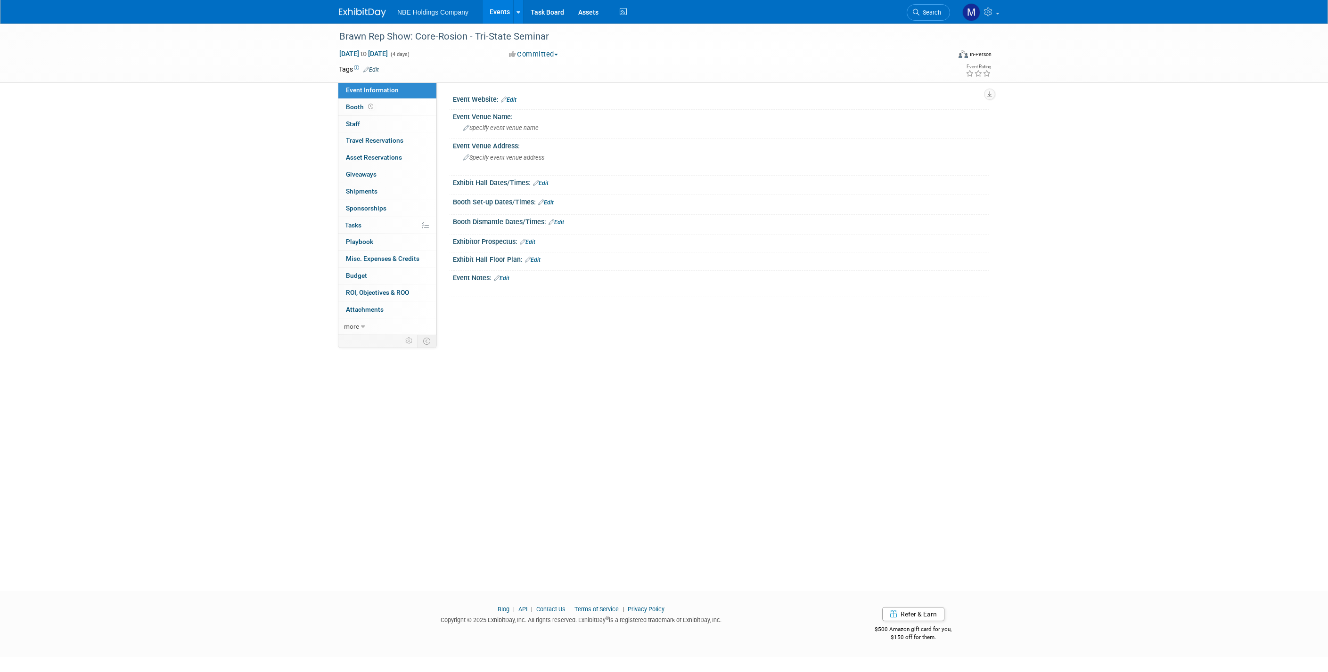 This screenshot has width=1328, height=672. I want to click on a: Blog, so click(503, 609).